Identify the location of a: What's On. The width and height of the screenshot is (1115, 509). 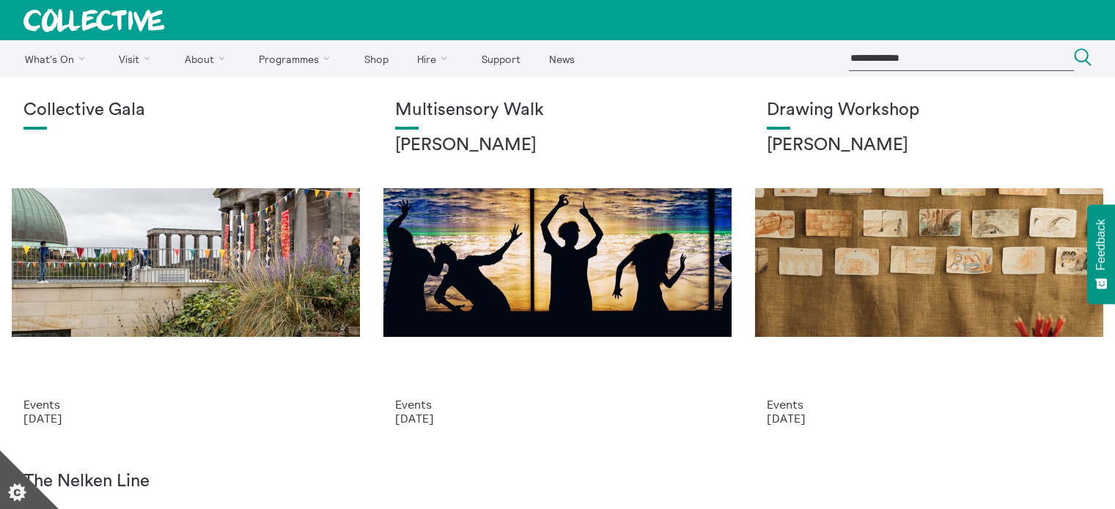
(57, 59).